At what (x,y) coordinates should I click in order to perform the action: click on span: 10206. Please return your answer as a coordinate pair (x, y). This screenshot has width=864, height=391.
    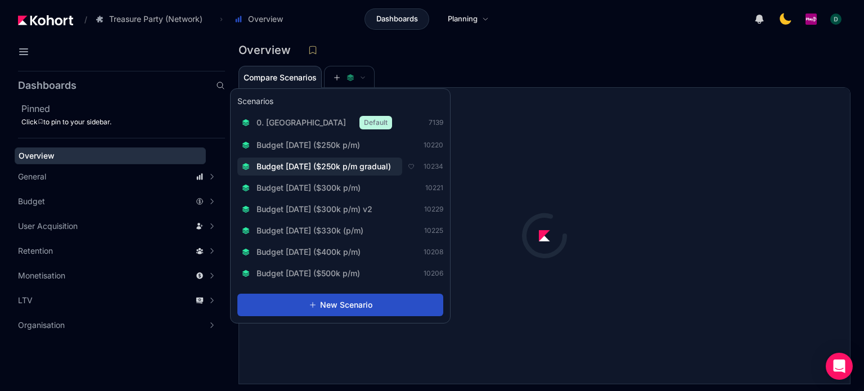
    Looking at the image, I should click on (433, 273).